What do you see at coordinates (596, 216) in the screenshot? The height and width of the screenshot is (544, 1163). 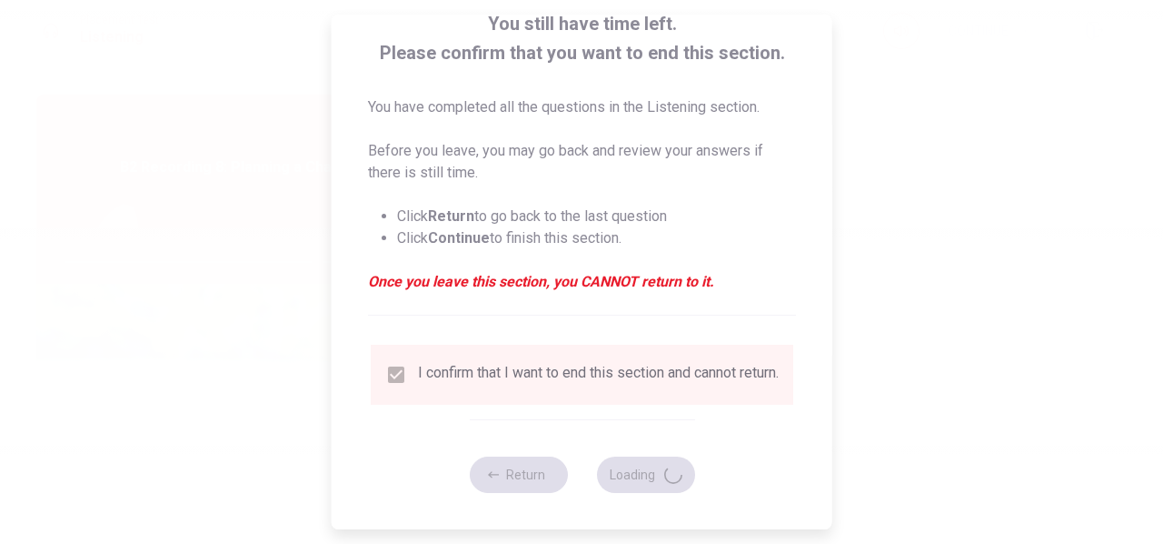 I see `li: Click to go back to the last question` at bounding box center [596, 216].